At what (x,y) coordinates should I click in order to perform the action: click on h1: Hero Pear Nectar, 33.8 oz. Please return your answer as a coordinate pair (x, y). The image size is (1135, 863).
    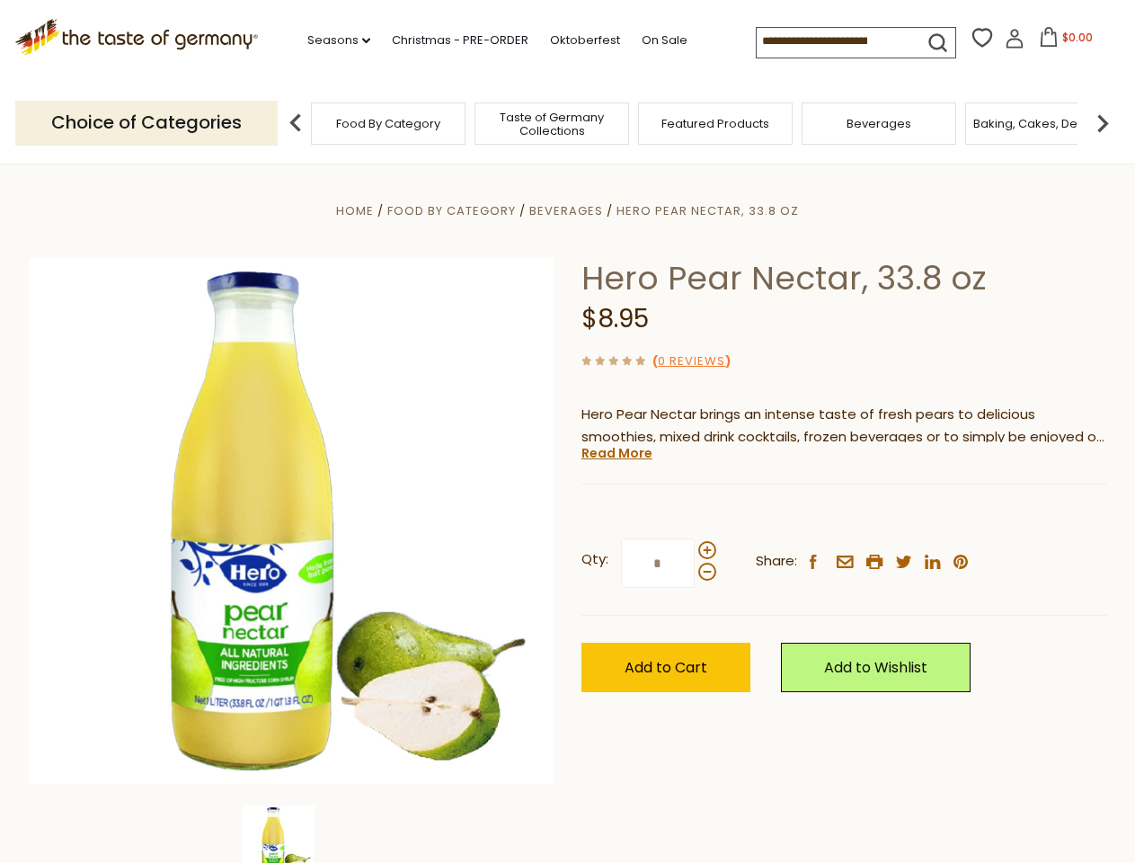
    Looking at the image, I should click on (844, 278).